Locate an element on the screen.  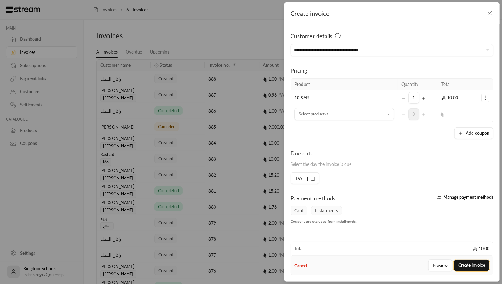
th: Product is located at coordinates (344, 84).